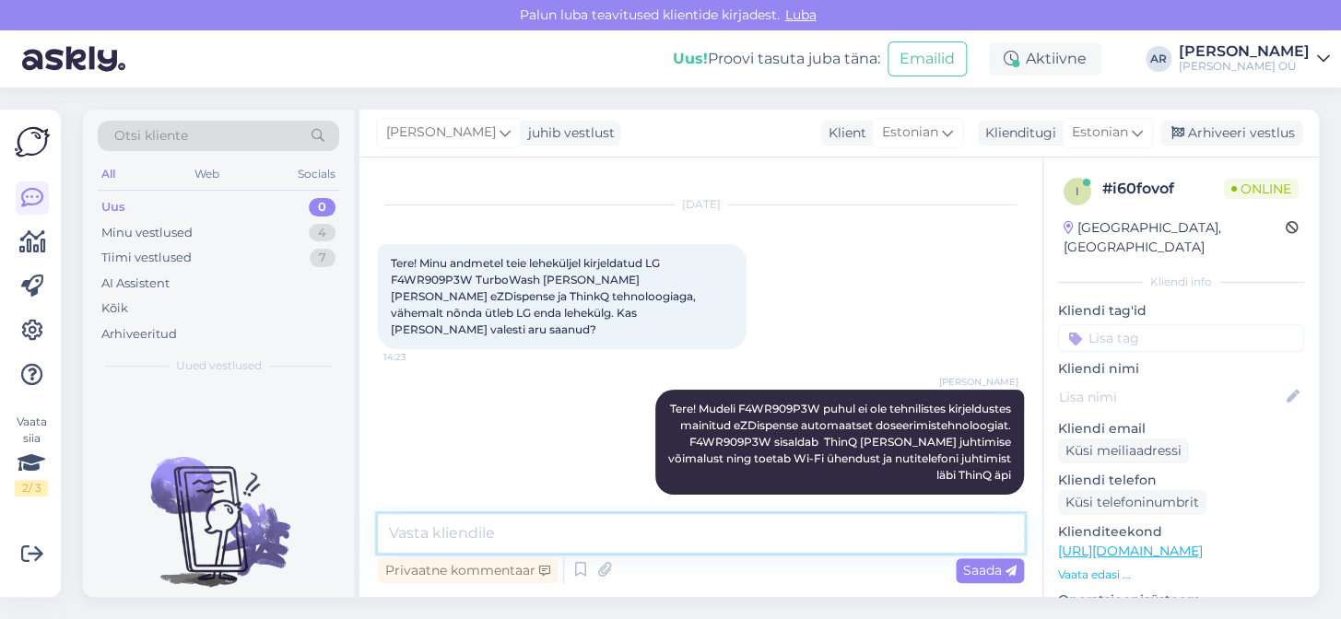  I want to click on span: Tere! Mudeli F4WR909P3W puhul ei ole tehnilistes kirjeldustes mainitud eZDispense automaatset dos..., so click(842, 441).